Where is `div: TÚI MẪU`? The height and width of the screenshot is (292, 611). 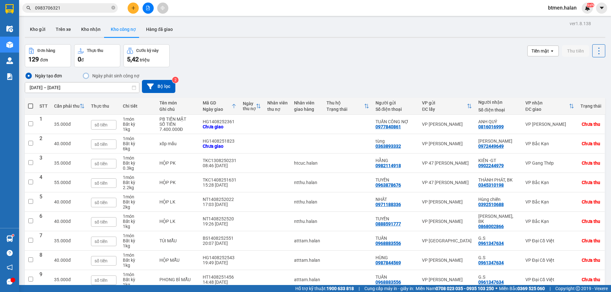 div: TÚI MẪU is located at coordinates (178, 241).